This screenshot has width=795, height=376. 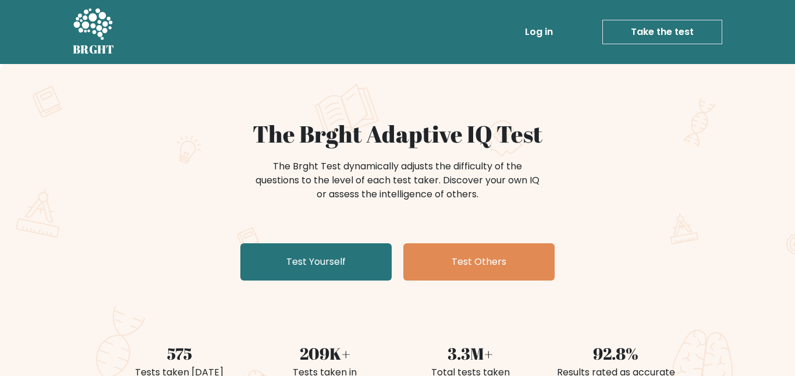 What do you see at coordinates (539, 32) in the screenshot?
I see `a: Log in` at bounding box center [539, 32].